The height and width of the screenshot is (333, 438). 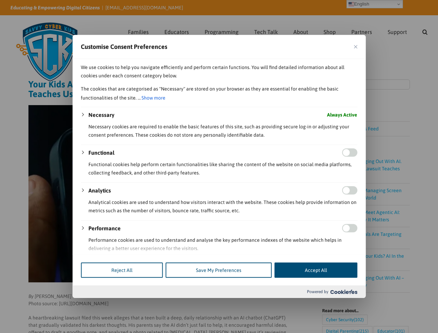 I want to click on button: Save My Preferences, so click(x=219, y=270).